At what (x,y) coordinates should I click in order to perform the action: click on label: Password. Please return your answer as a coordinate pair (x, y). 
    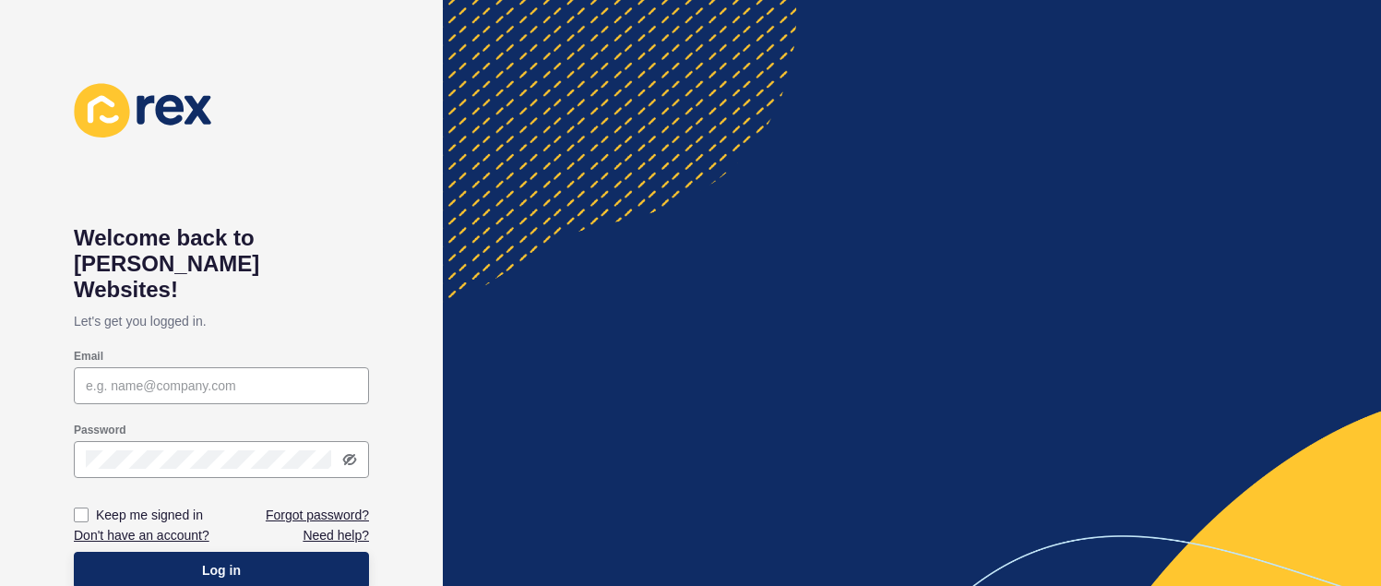
    Looking at the image, I should click on (100, 430).